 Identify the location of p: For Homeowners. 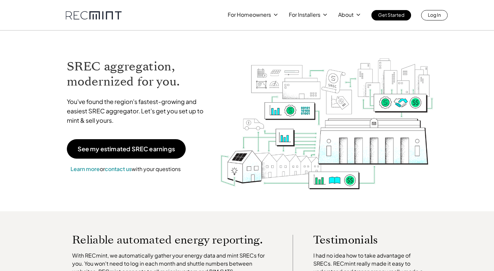
(249, 15).